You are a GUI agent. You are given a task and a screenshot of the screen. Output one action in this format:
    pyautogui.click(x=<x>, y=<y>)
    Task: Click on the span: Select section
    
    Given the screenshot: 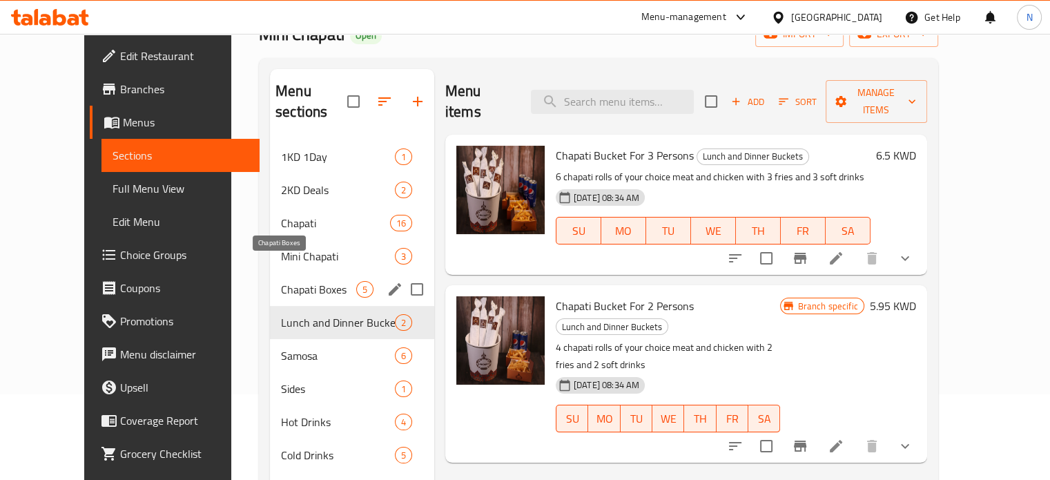 What is the action you would take?
    pyautogui.click(x=711, y=102)
    